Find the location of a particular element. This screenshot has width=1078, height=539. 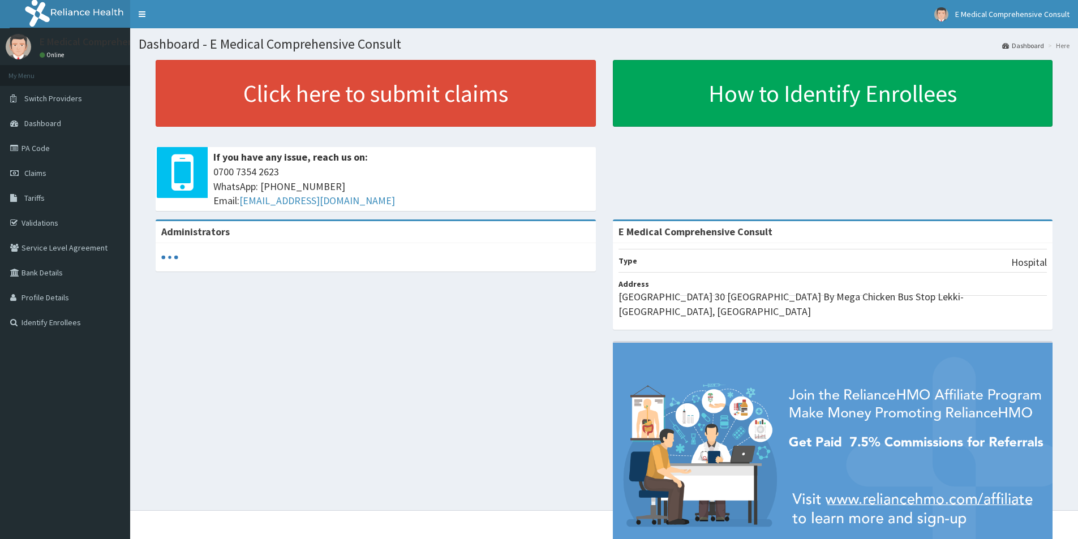

span: Dashboard is located at coordinates (42, 123).